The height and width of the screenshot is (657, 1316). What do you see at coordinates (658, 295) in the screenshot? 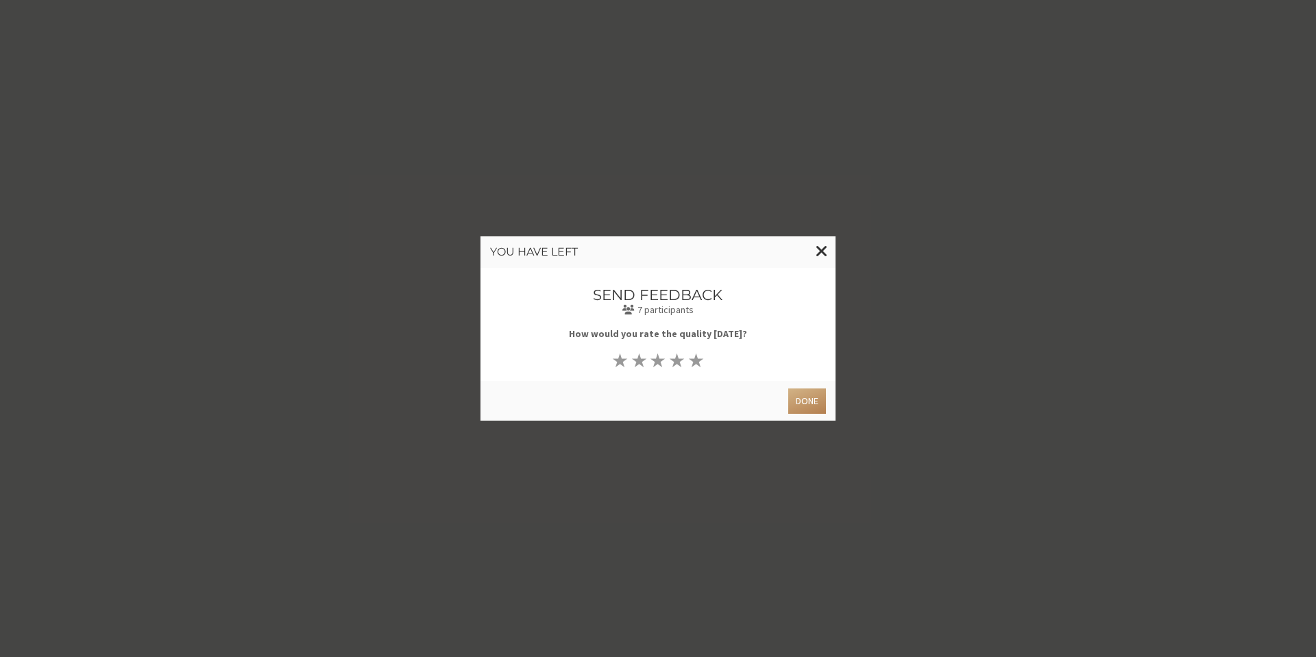
I see `h3: Send feedback` at bounding box center [658, 295].